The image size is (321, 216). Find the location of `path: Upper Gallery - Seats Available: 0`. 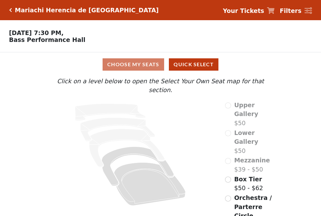

path: Upper Gallery - Seats Available: 0 is located at coordinates (110, 112).